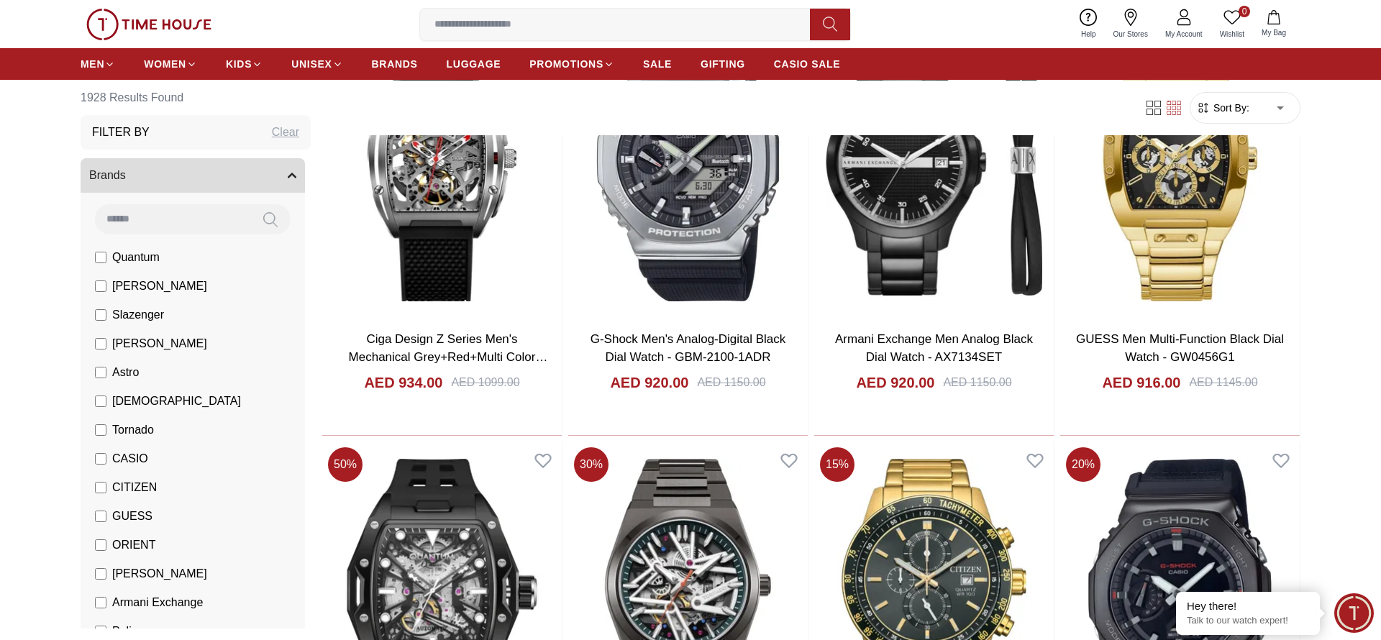 The width and height of the screenshot is (1381, 640). What do you see at coordinates (395, 64) in the screenshot?
I see `span: BRANDS` at bounding box center [395, 64].